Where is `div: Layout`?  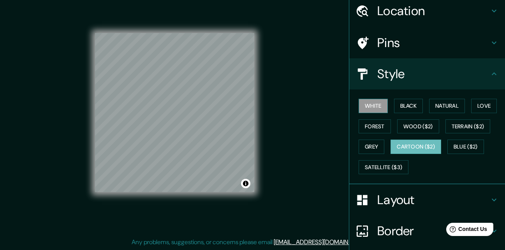 div: Layout is located at coordinates (427, 200).